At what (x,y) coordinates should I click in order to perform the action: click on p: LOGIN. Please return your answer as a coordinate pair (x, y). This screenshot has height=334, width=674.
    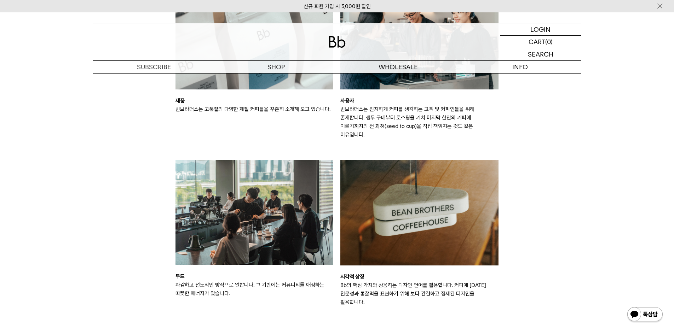
    Looking at the image, I should click on (540, 29).